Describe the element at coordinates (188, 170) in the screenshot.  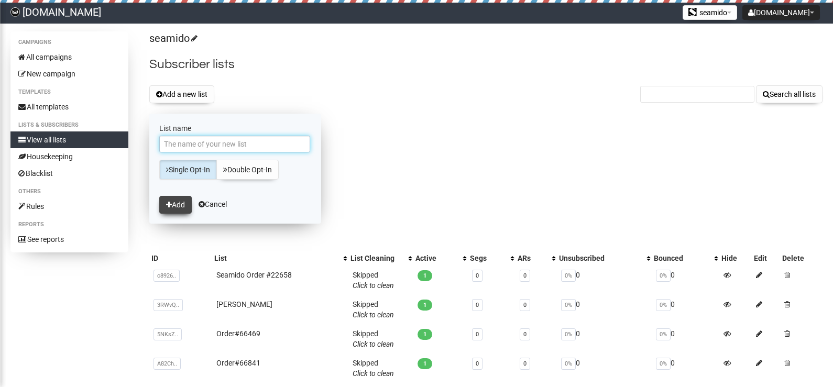
I see `a: Single Opt-In` at that location.